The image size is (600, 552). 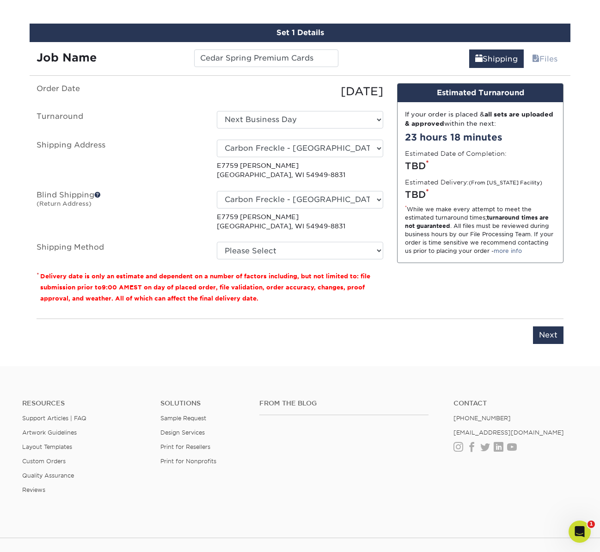 I want to click on a: Files, so click(x=545, y=59).